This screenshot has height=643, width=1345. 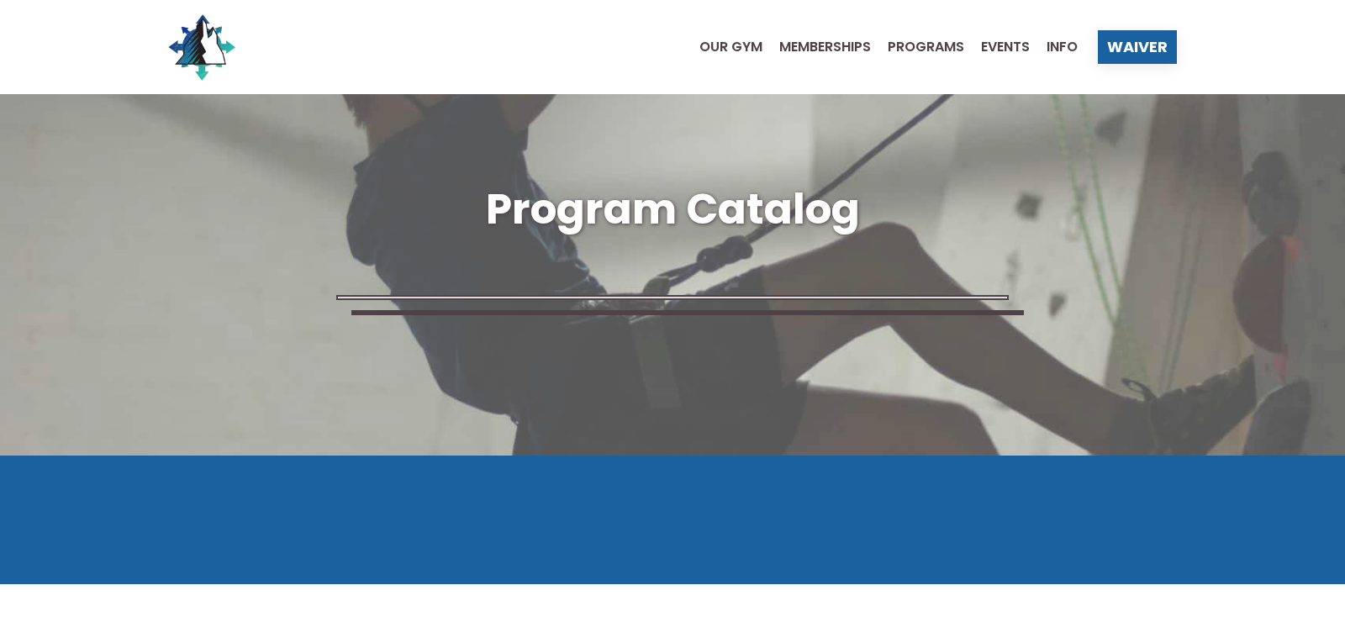 I want to click on span: Memberships, so click(x=825, y=47).